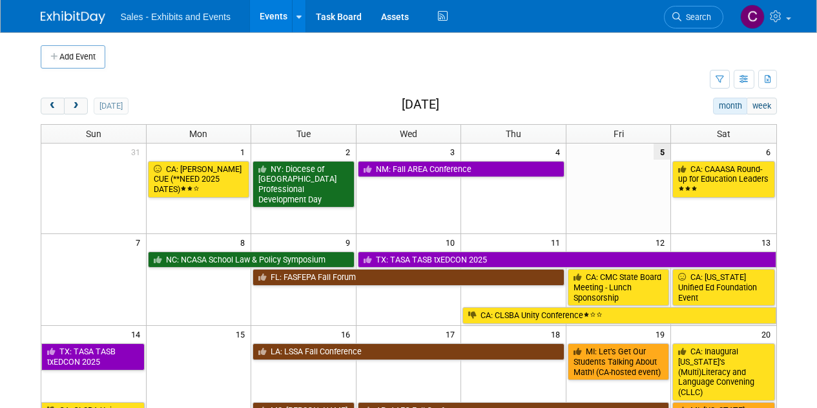  What do you see at coordinates (455, 151) in the screenshot?
I see `span: 3` at bounding box center [455, 151].